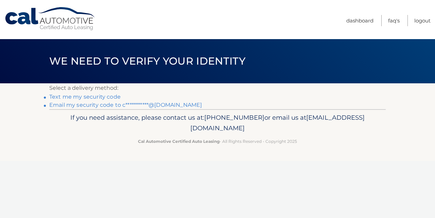 The width and height of the screenshot is (435, 218). I want to click on p: - All Rights Reserved - Copyright 2025, so click(218, 141).